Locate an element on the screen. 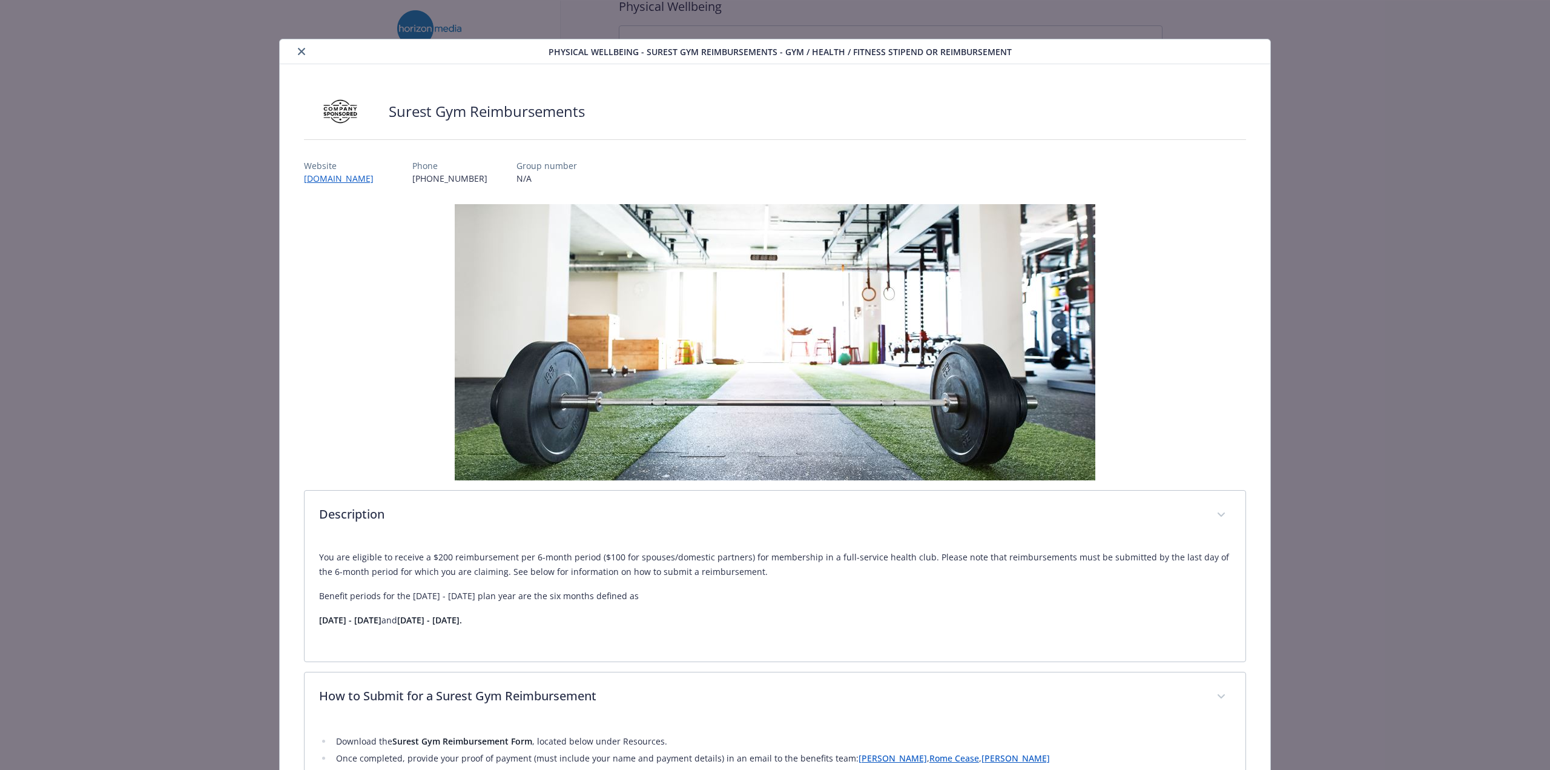 This screenshot has height=770, width=1550. p: N/A is located at coordinates (547, 178).